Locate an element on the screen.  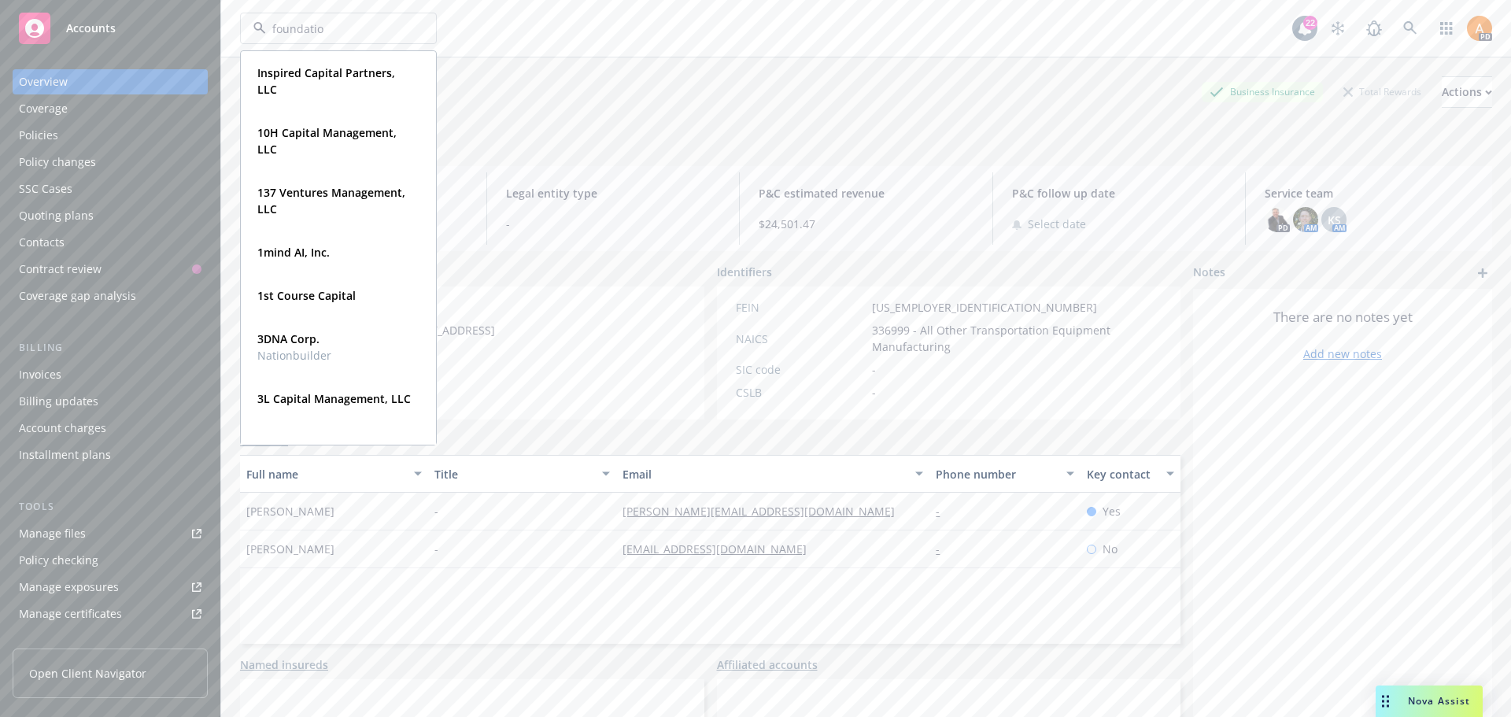
div: Account charges is located at coordinates (62, 428).